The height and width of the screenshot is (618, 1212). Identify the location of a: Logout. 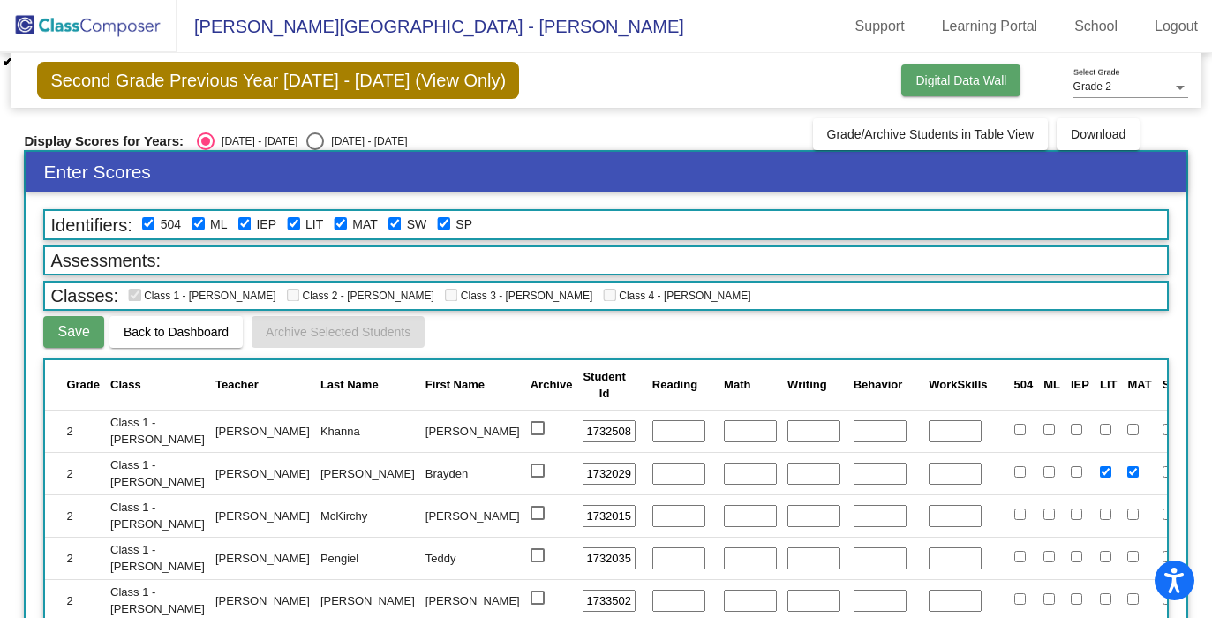
(1176, 26).